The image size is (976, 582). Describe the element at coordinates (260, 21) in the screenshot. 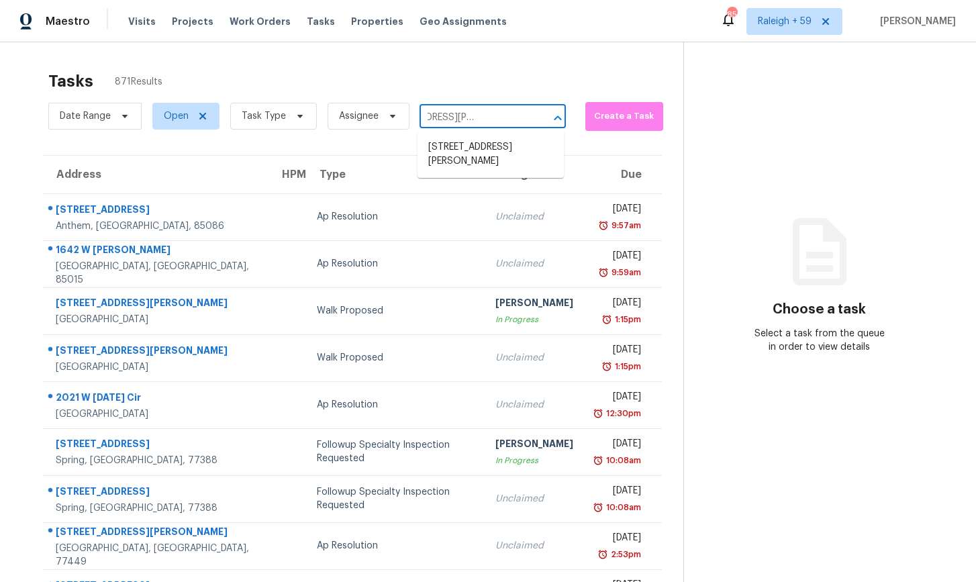

I see `span: Work Orders` at that location.